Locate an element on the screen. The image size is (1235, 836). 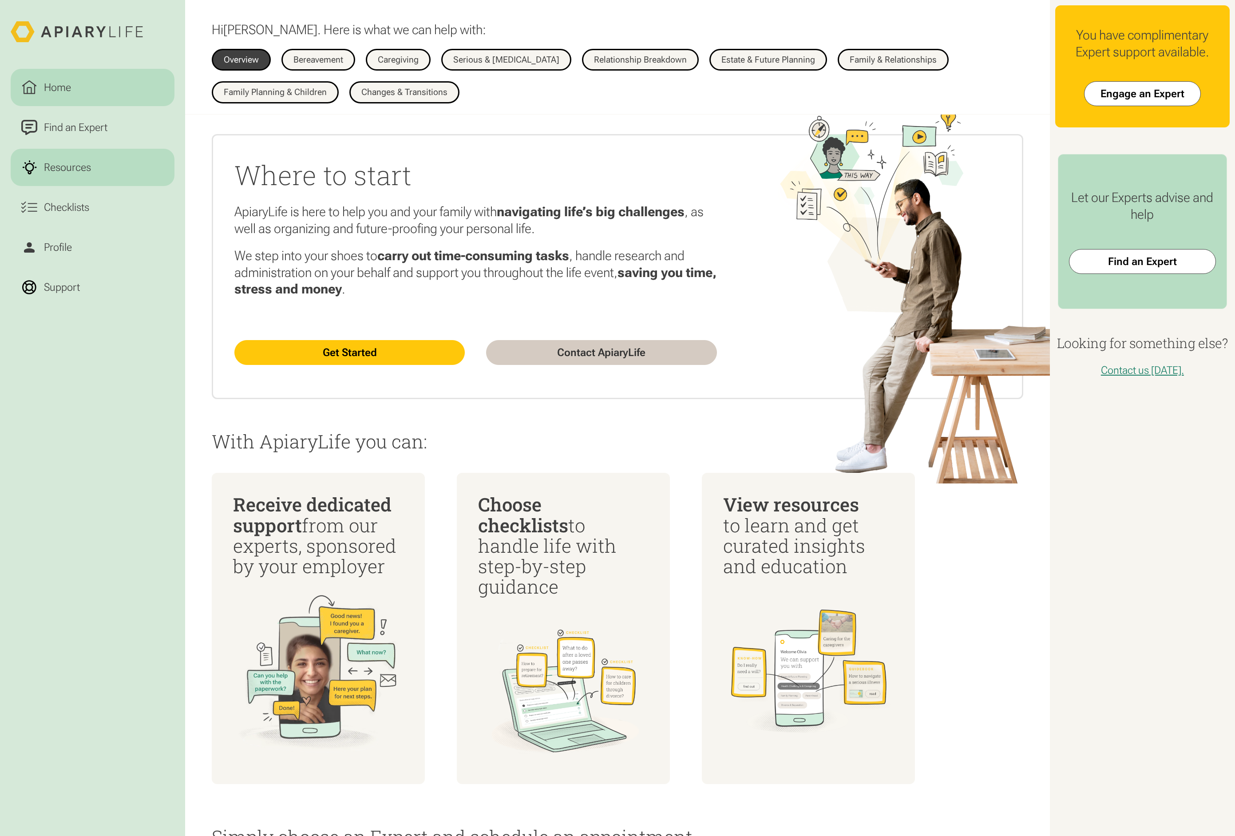
div: Caregiving is located at coordinates (398, 60).